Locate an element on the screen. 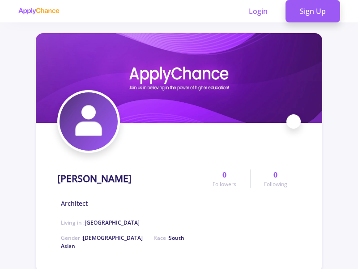 The image size is (358, 269). a: 0Followers is located at coordinates (224, 179).